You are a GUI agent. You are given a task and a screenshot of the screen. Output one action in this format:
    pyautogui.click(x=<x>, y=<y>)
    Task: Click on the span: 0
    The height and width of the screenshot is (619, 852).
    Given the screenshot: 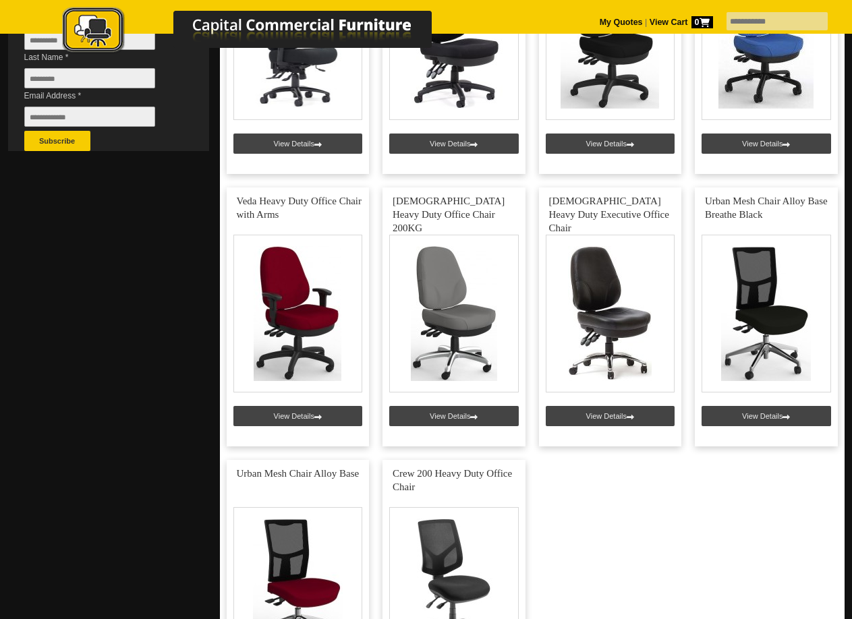 What is the action you would take?
    pyautogui.click(x=702, y=22)
    